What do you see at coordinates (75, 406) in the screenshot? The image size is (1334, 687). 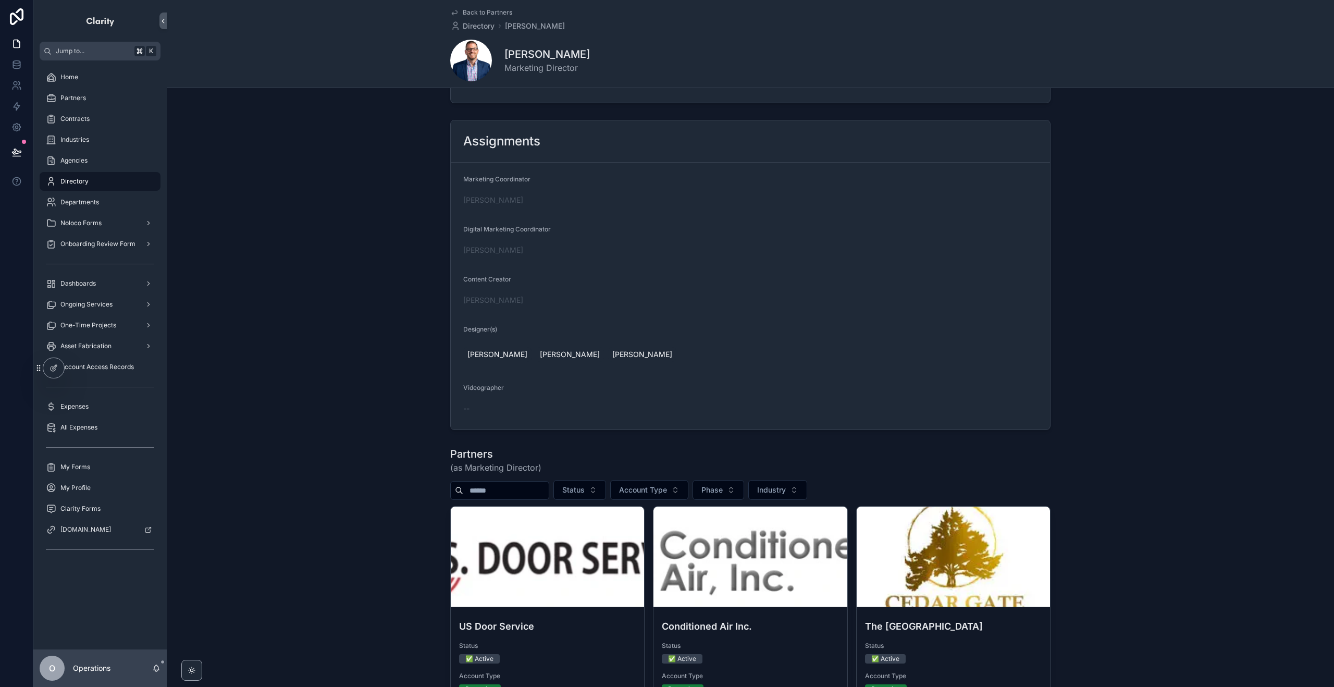 I see `span: Expenses` at bounding box center [75, 406].